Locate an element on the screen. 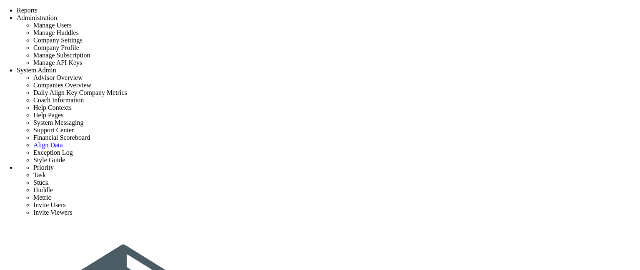  span: Advisor Overview is located at coordinates (58, 77).